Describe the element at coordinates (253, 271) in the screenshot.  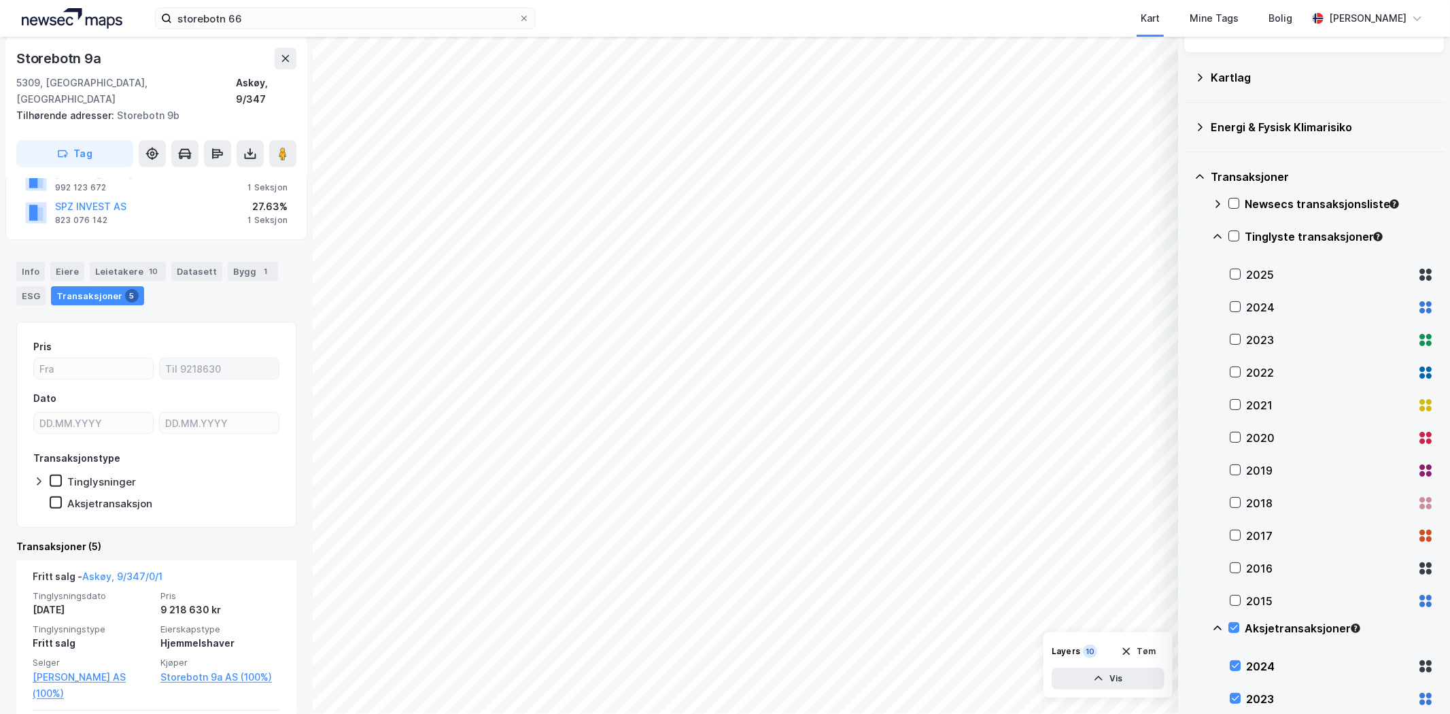
I see `div: Bygg` at that location.